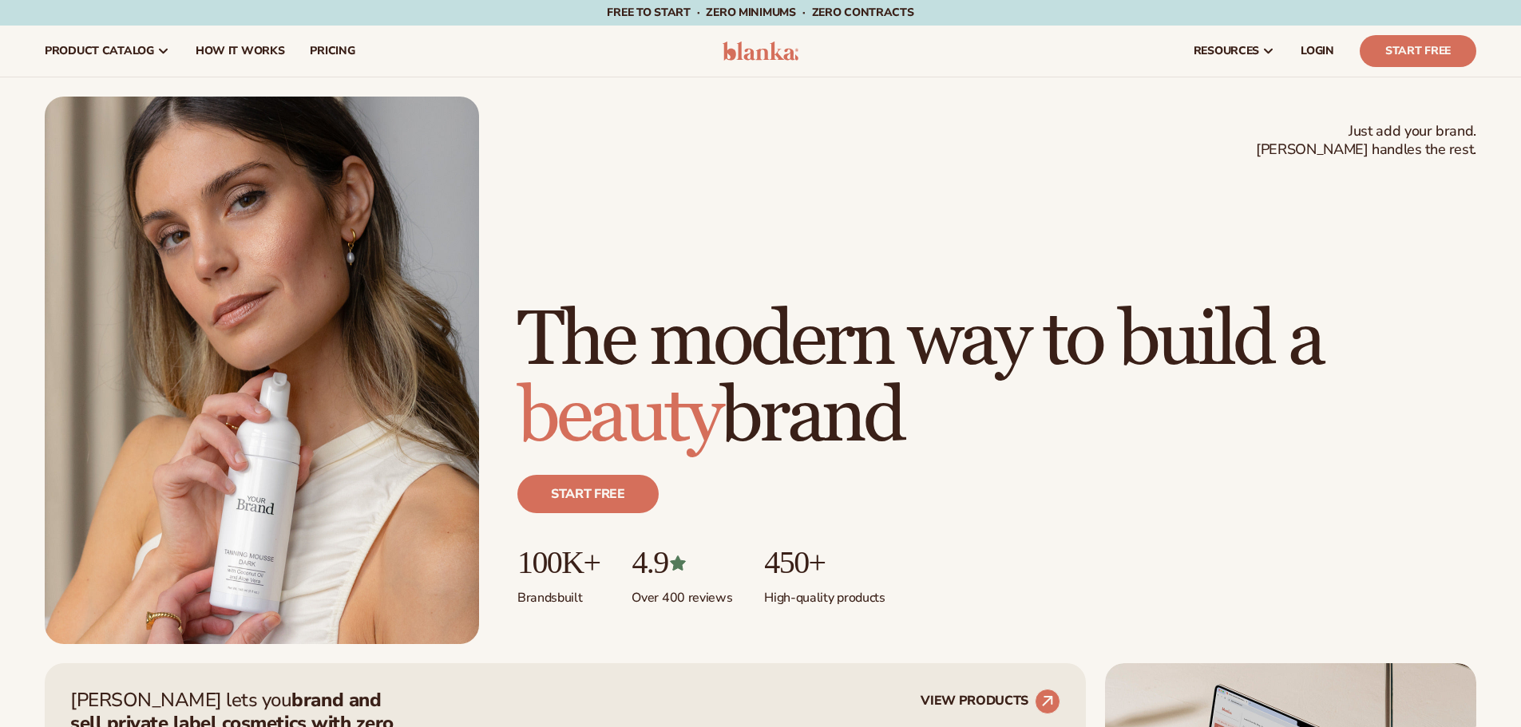  What do you see at coordinates (990, 702) in the screenshot?
I see `a: VIEW PRODUCTS` at bounding box center [990, 702].